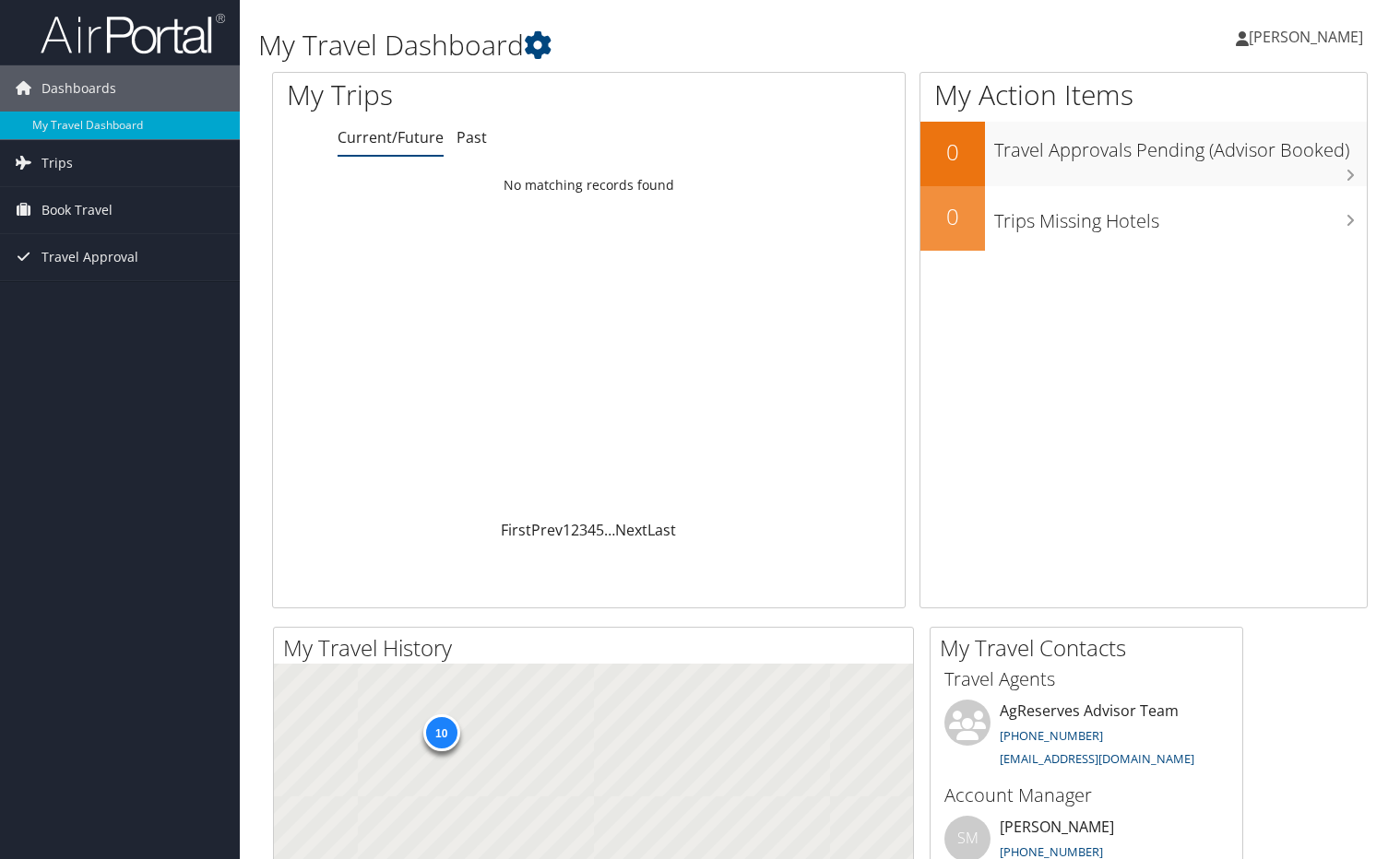 Image resolution: width=1400 pixels, height=859 pixels. Describe the element at coordinates (1144, 154) in the screenshot. I see `a: 0Travel Approvals Pending (Advisor Booked)` at that location.